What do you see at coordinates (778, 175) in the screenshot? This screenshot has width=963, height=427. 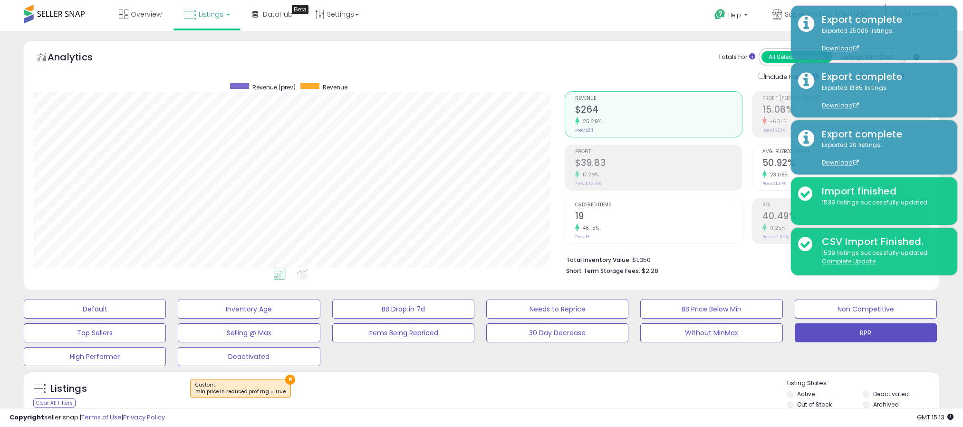 I see `small: 23.08%` at bounding box center [778, 175].